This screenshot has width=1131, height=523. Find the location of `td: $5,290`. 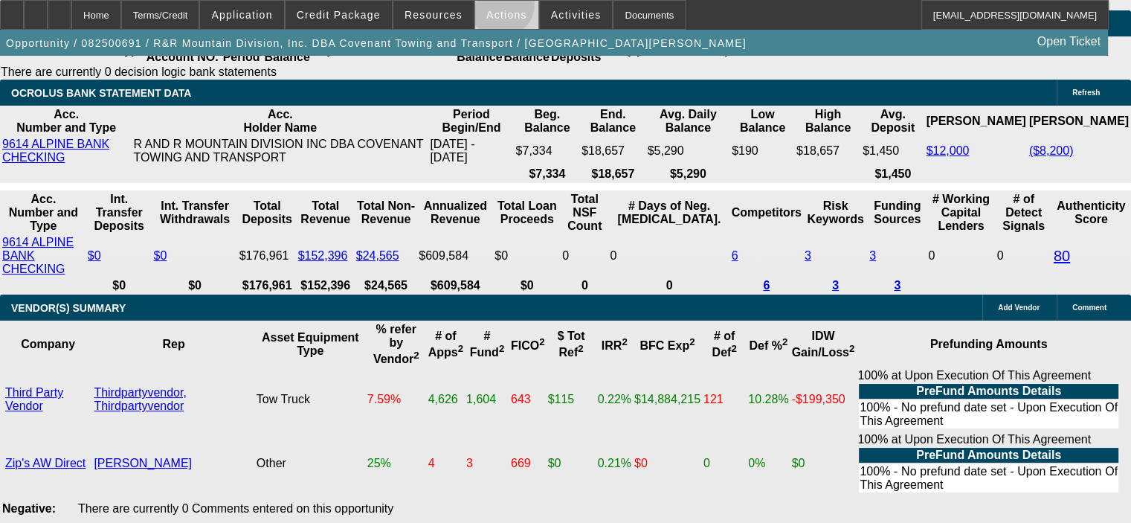

td: $5,290 is located at coordinates (688, 151).